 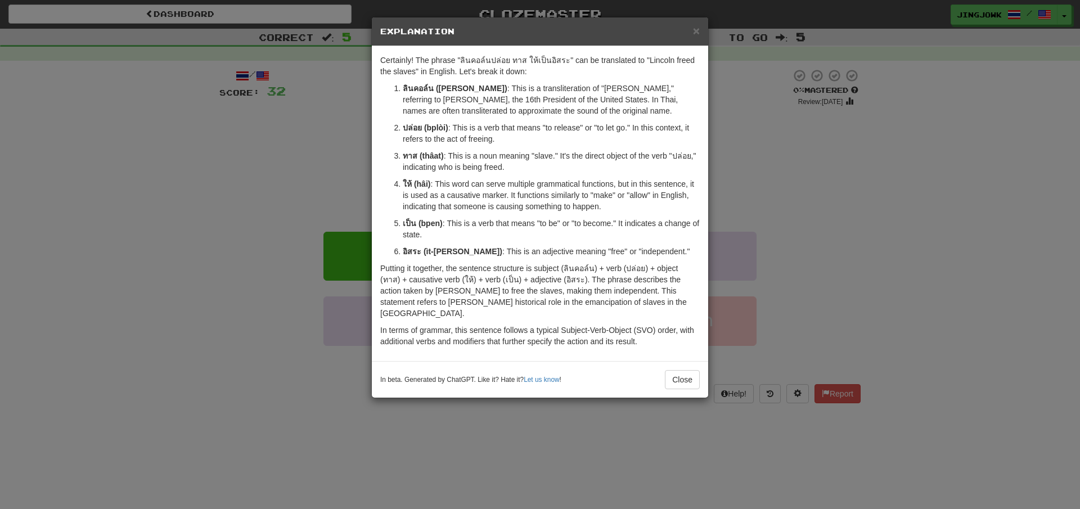 I want to click on strong: เป็น (bpen), so click(x=422, y=223).